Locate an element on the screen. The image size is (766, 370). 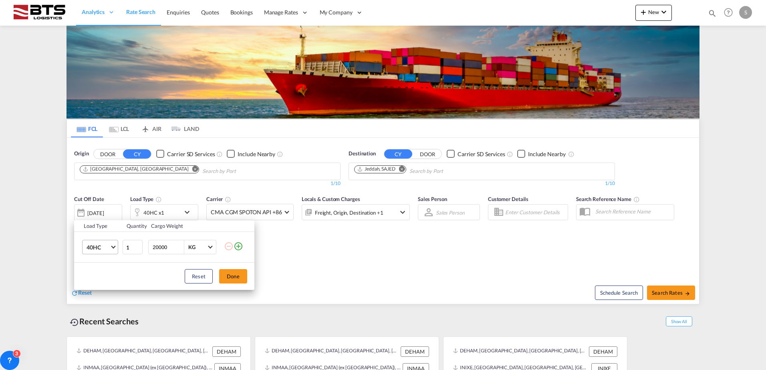
th: Quantity is located at coordinates (134, 226).